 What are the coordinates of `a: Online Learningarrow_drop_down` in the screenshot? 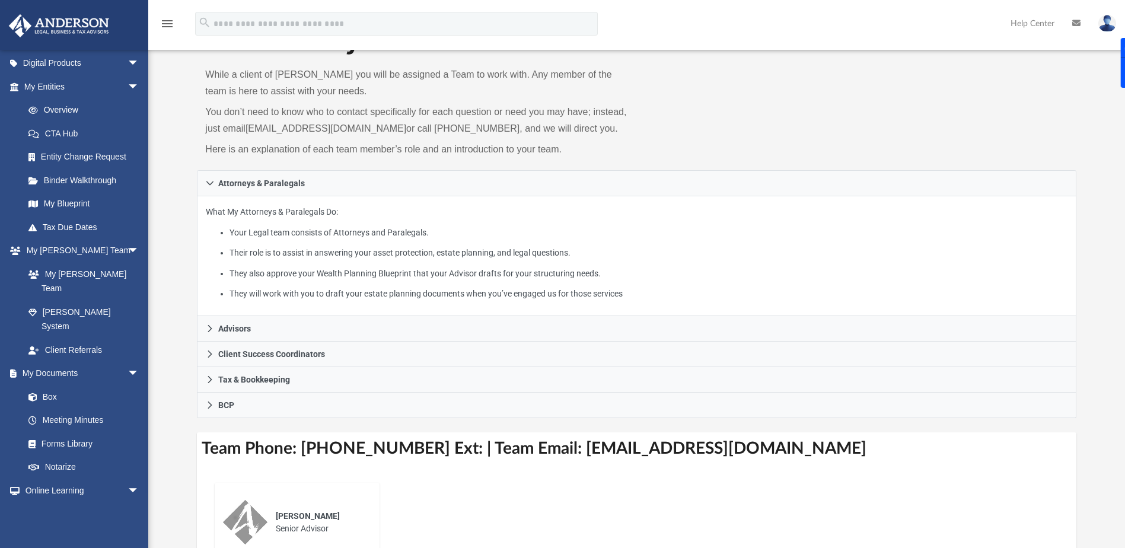 It's located at (79, 490).